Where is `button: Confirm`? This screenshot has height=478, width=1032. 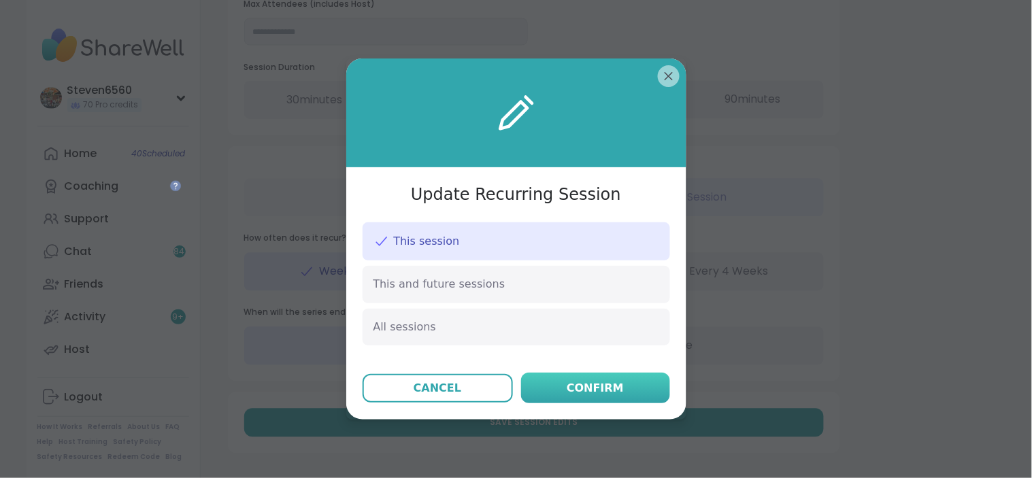
button: Confirm is located at coordinates (595, 388).